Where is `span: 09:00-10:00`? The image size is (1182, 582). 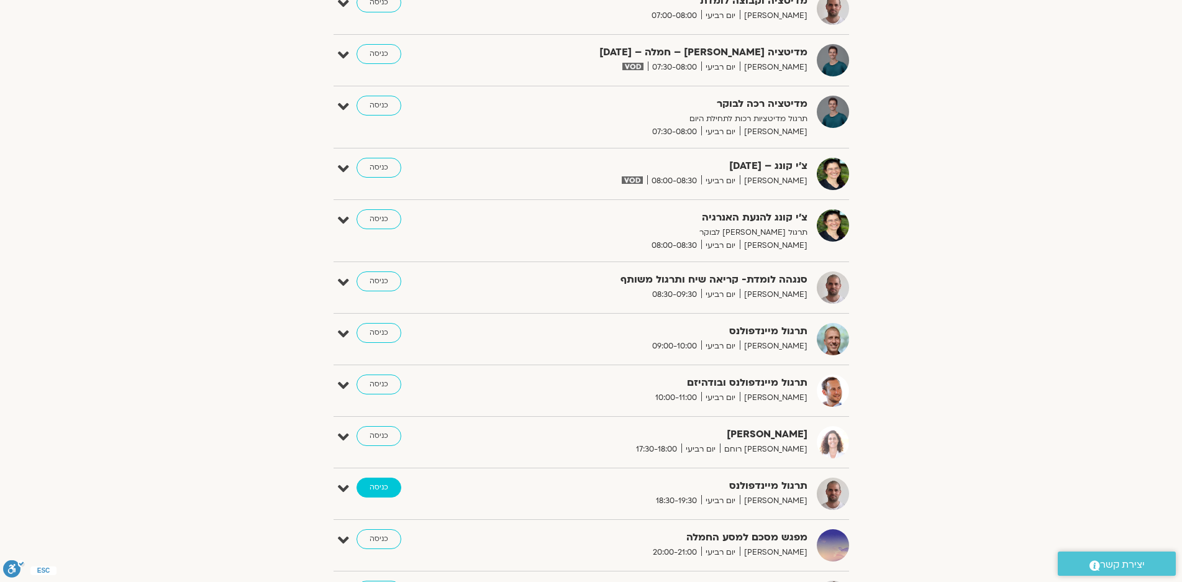 span: 09:00-10:00 is located at coordinates (675, 346).